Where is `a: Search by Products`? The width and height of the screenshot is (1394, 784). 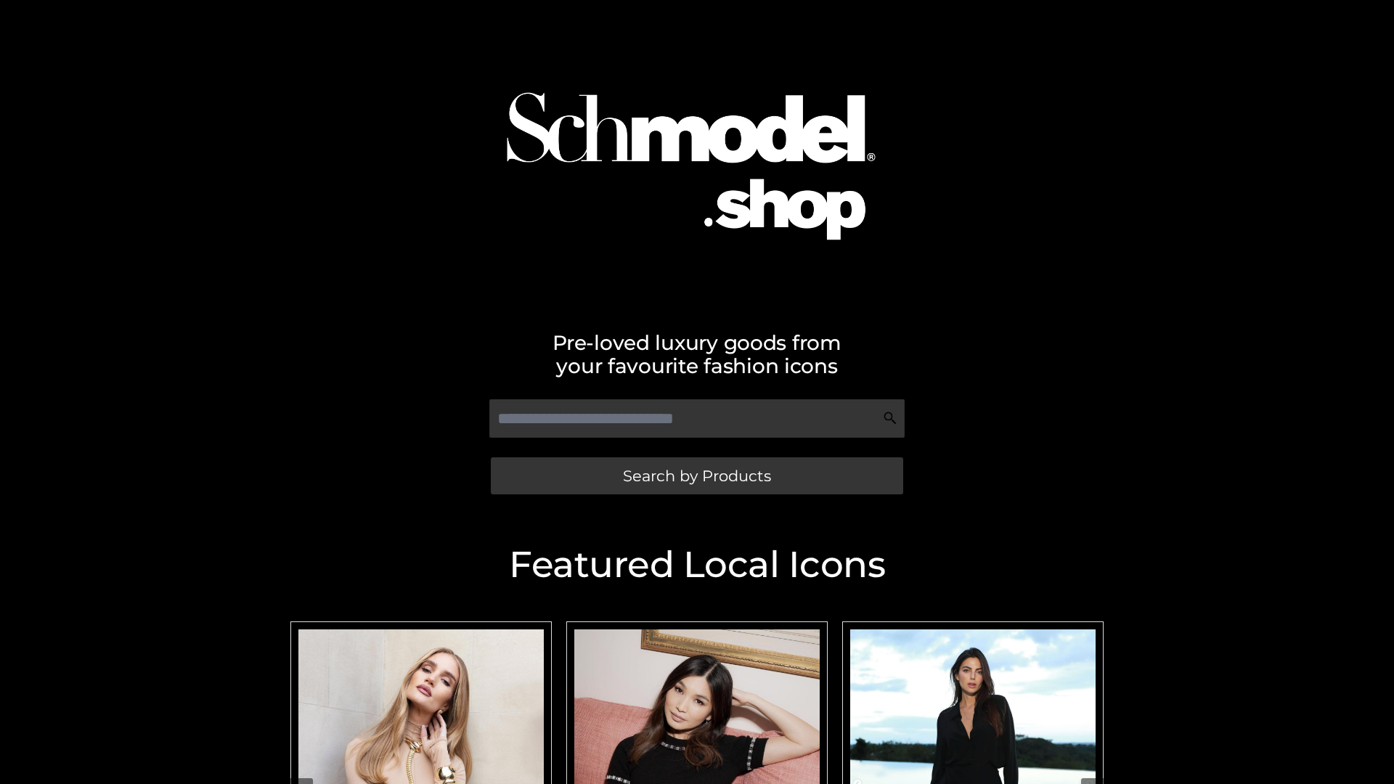
a: Search by Products is located at coordinates (697, 475).